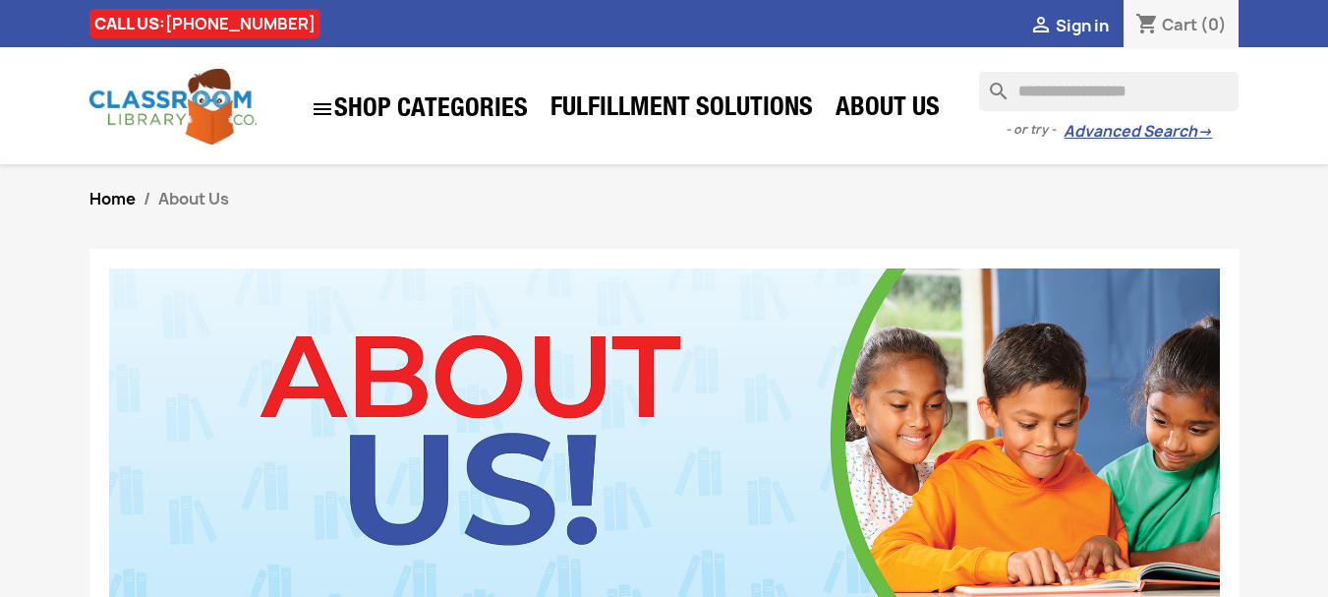 This screenshot has height=597, width=1328. Describe the element at coordinates (1083, 26) in the screenshot. I see `span: Sign in` at that location.